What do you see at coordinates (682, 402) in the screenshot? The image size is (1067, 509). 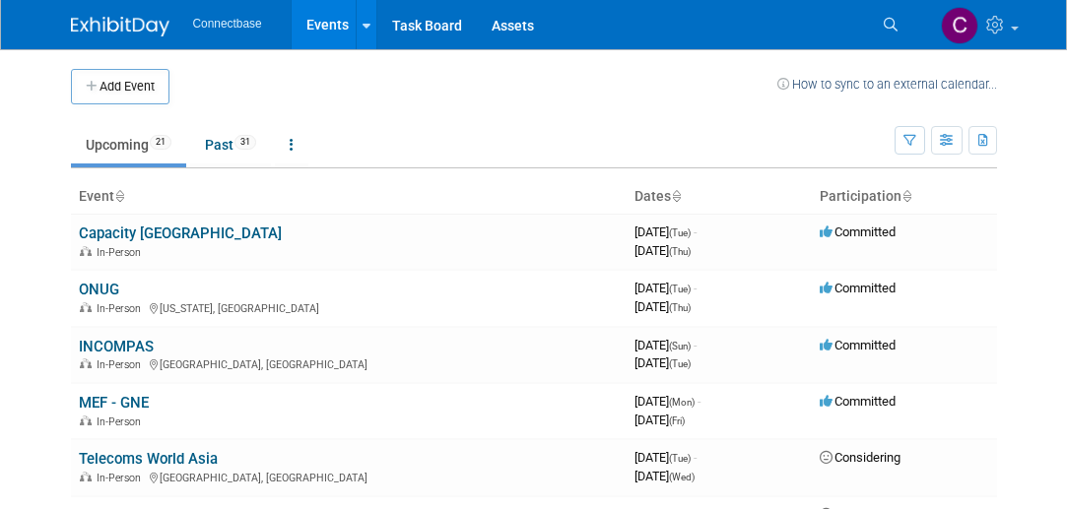 I see `span: (Mon)` at bounding box center [682, 402].